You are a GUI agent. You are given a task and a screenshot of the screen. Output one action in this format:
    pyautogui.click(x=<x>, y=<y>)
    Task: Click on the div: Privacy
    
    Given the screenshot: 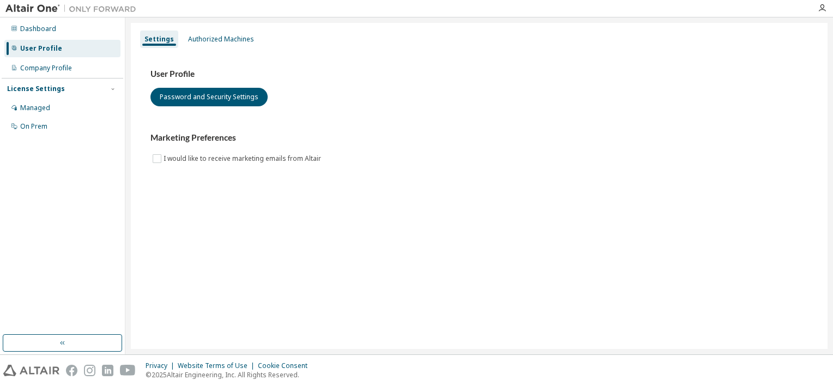 What is the action you would take?
    pyautogui.click(x=161, y=366)
    